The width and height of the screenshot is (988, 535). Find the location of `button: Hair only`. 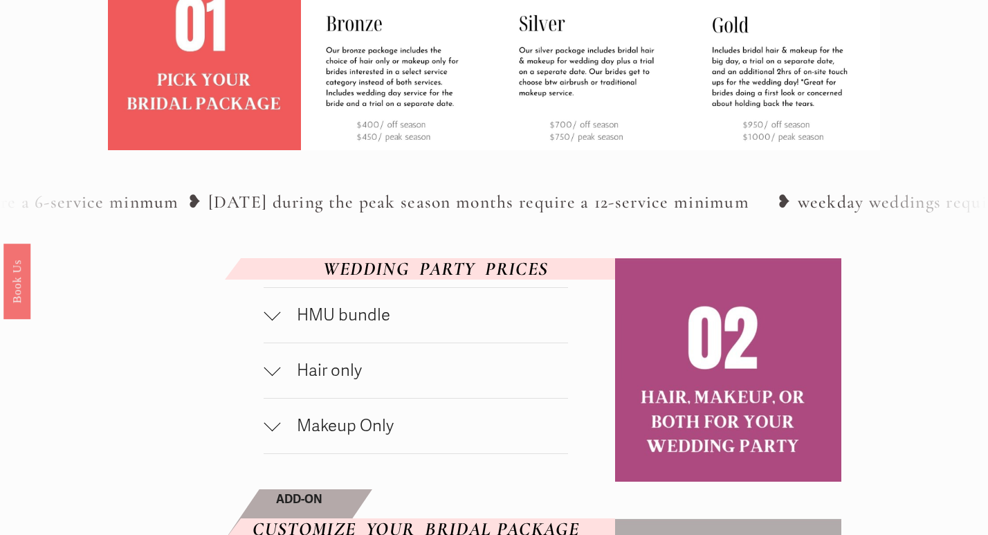

button: Hair only is located at coordinates (416, 370).